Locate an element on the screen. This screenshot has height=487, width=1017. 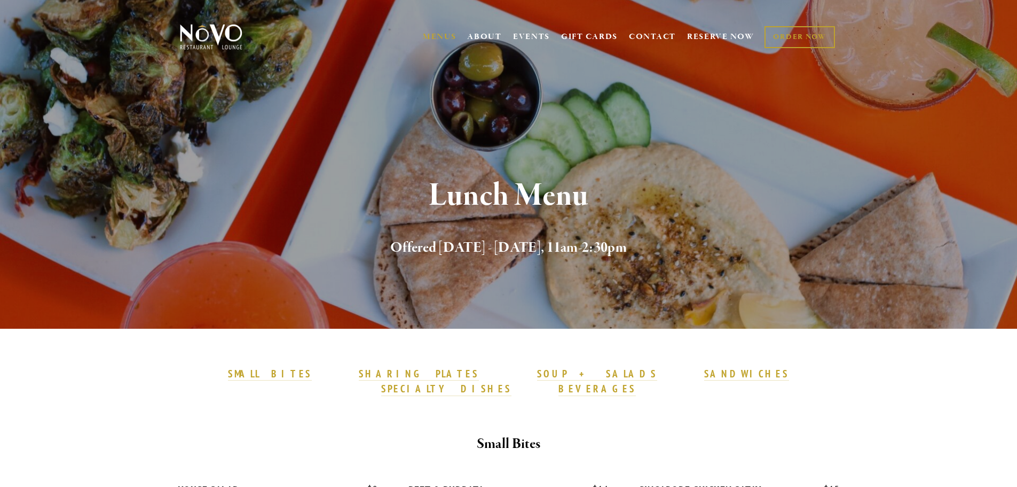
a: ABOUT is located at coordinates (484, 37).